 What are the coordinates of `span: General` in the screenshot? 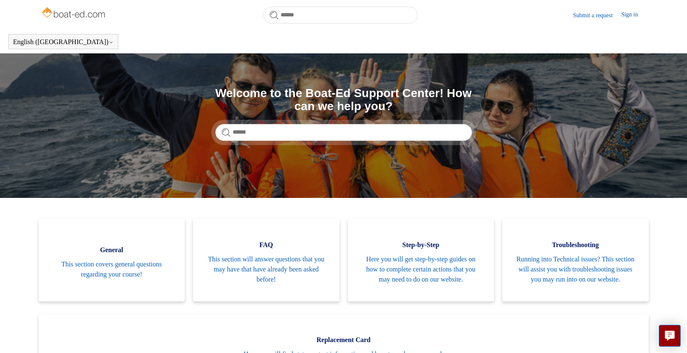 It's located at (112, 250).